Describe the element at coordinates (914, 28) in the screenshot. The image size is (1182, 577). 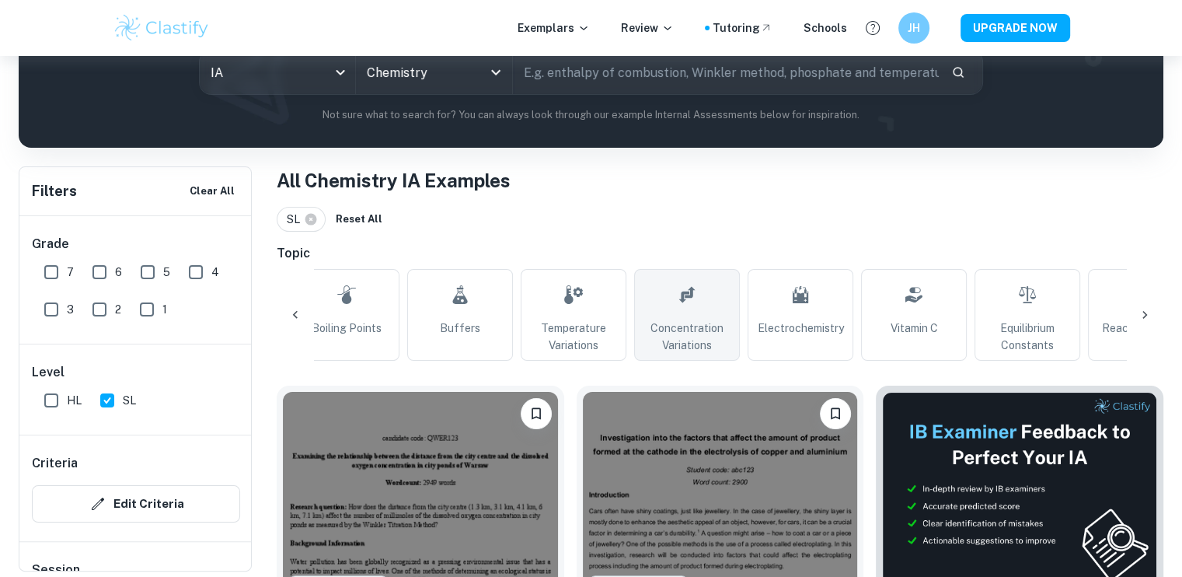
I see `button: JH` at that location.